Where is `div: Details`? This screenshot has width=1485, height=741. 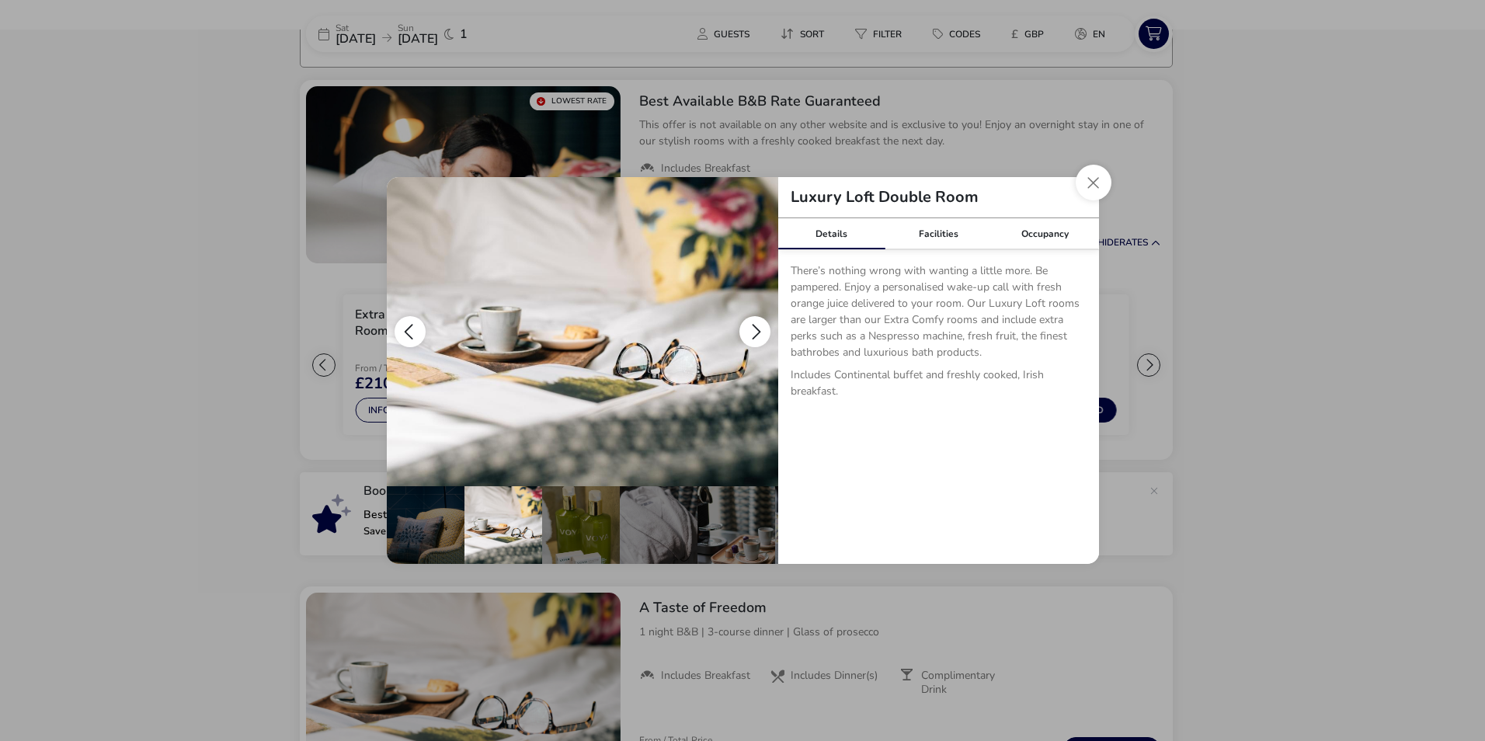 div: Details is located at coordinates (832, 234).